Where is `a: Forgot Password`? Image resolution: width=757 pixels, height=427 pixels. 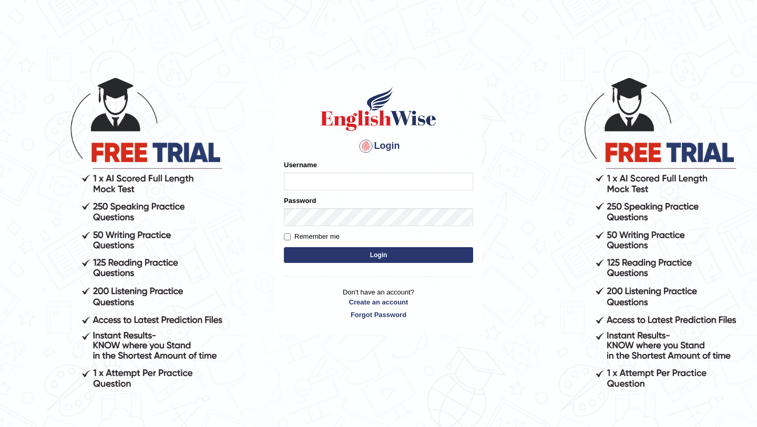
a: Forgot Password is located at coordinates (378, 314).